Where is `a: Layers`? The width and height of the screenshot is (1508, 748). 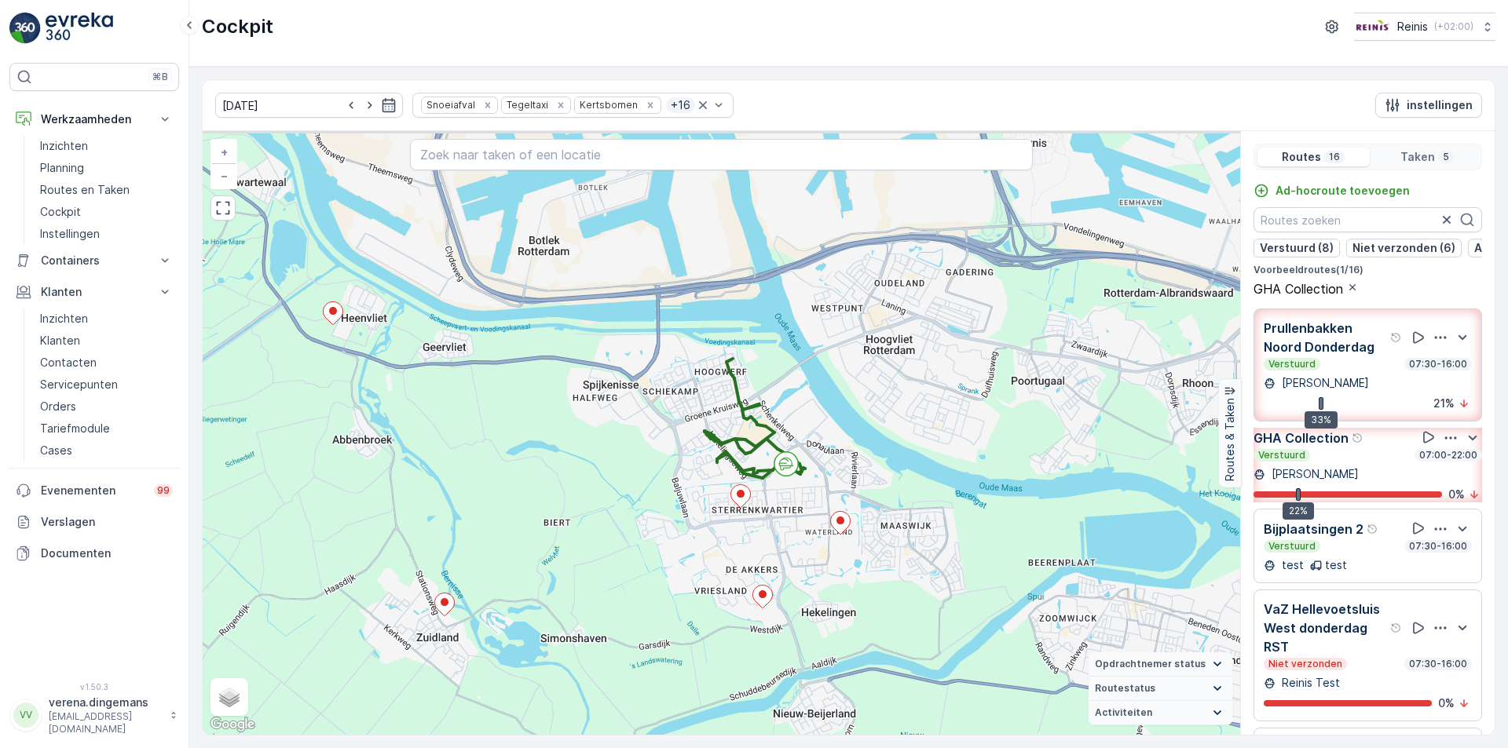 a: Layers is located at coordinates (229, 697).